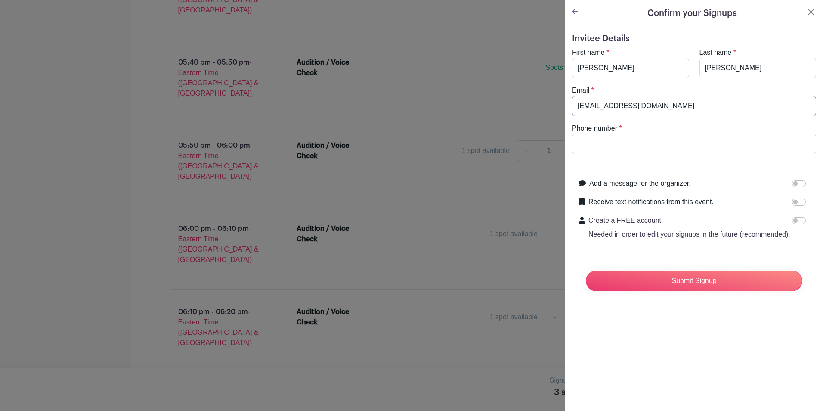  I want to click on label: Add a message for the organizer., so click(640, 183).